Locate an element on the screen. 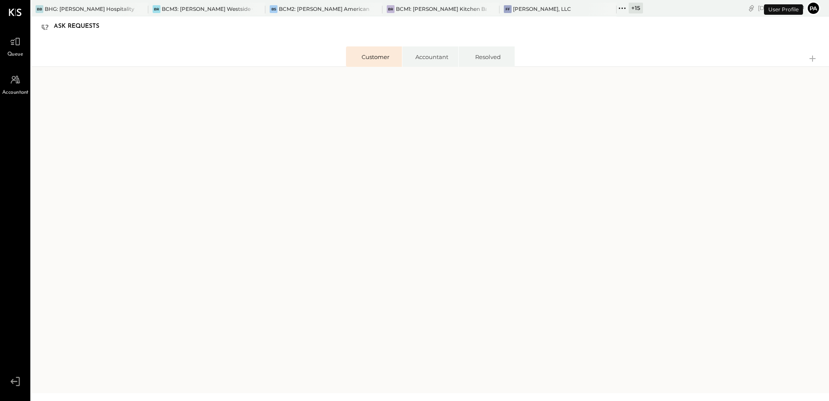 This screenshot has width=829, height=401. div: User Profile is located at coordinates (784, 10).